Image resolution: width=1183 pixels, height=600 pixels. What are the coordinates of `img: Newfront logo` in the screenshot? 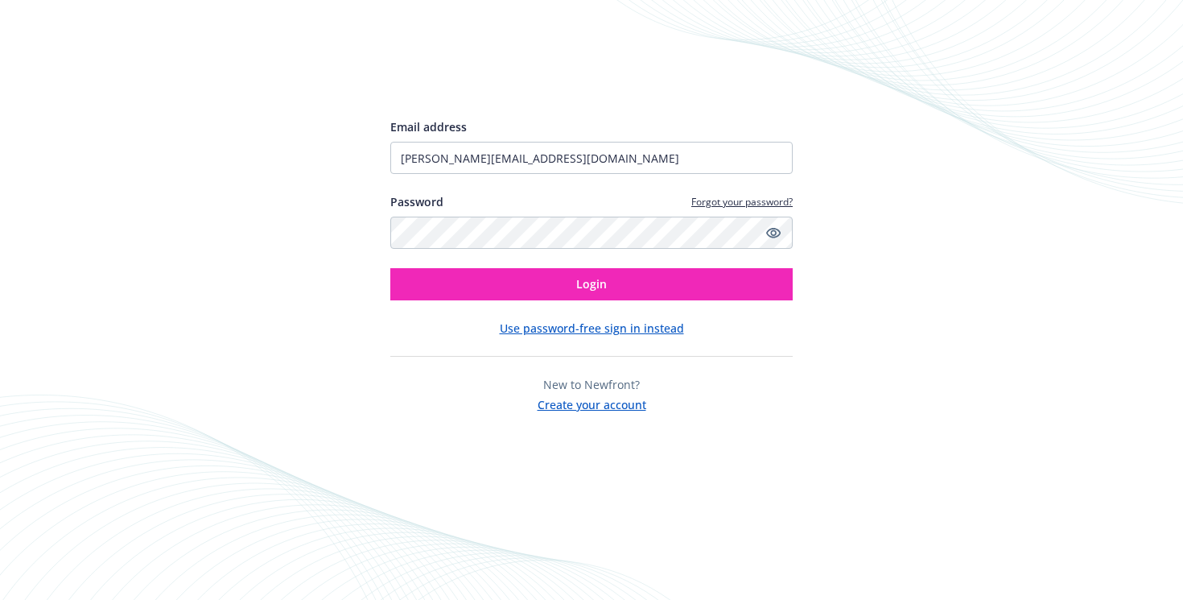 It's located at (466, 74).